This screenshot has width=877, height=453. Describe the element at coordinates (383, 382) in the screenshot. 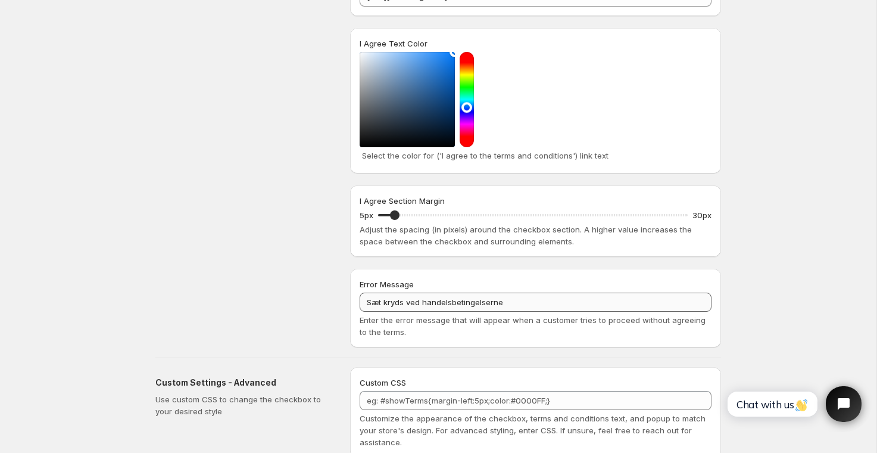

I see `span: Custom CSS` at that location.